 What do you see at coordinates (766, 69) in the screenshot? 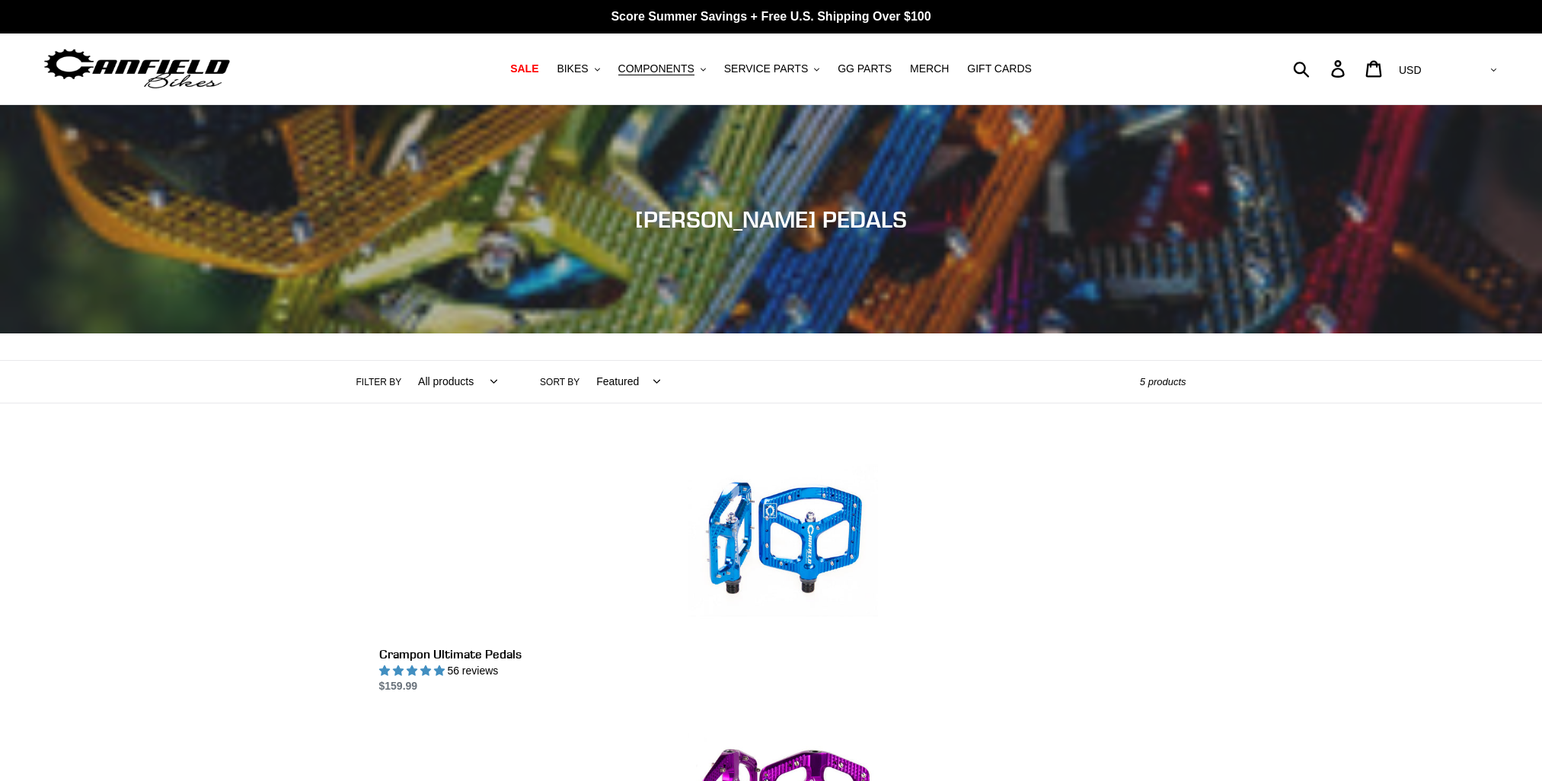
I see `span: SERVICE PARTS` at bounding box center [766, 69].